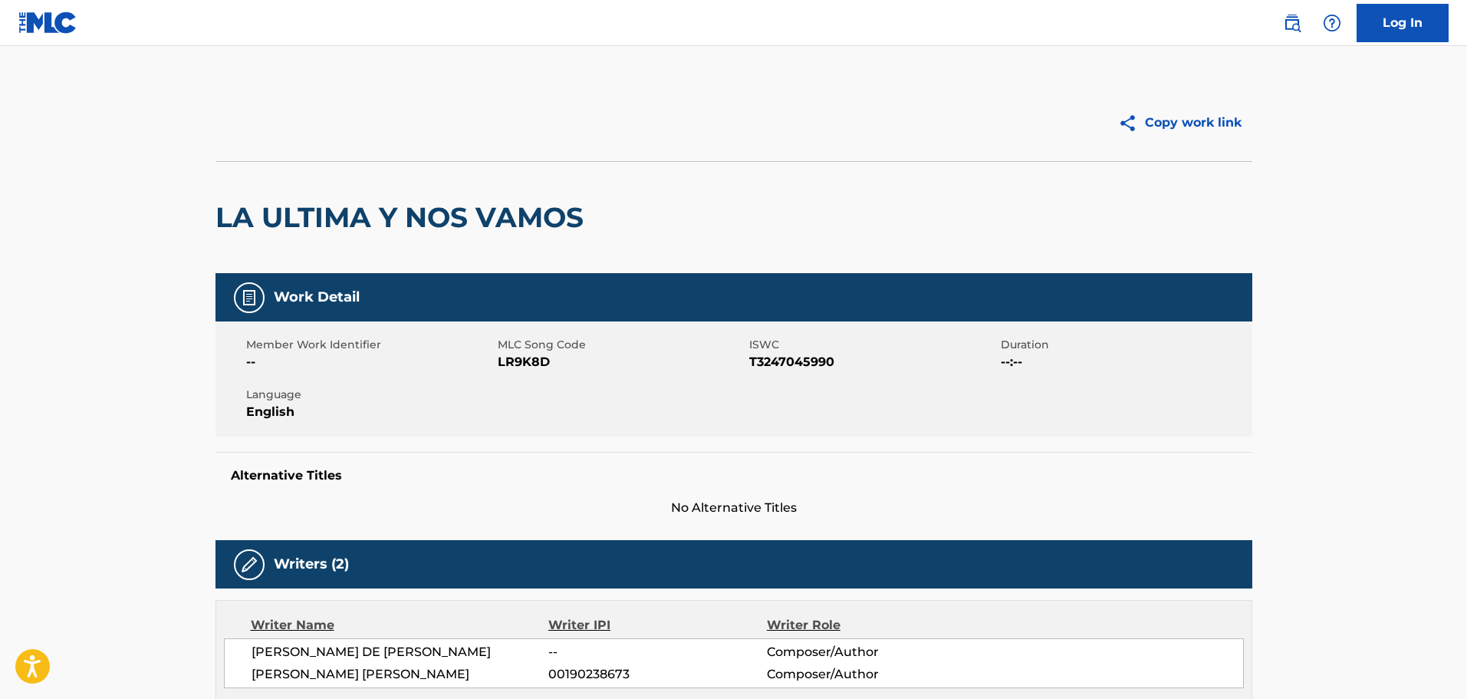 The width and height of the screenshot is (1467, 699). I want to click on h5: Alternative Titles, so click(734, 476).